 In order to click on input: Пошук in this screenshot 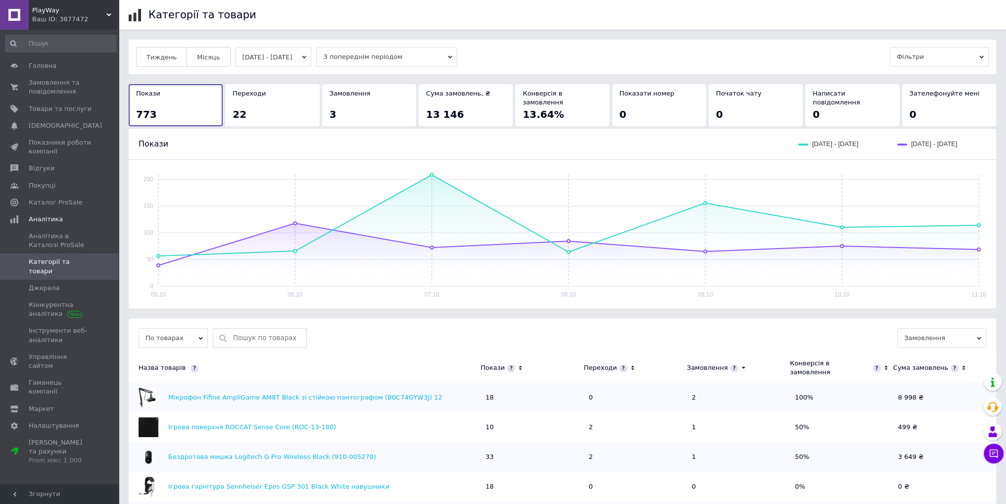, I will do `click(61, 44)`.